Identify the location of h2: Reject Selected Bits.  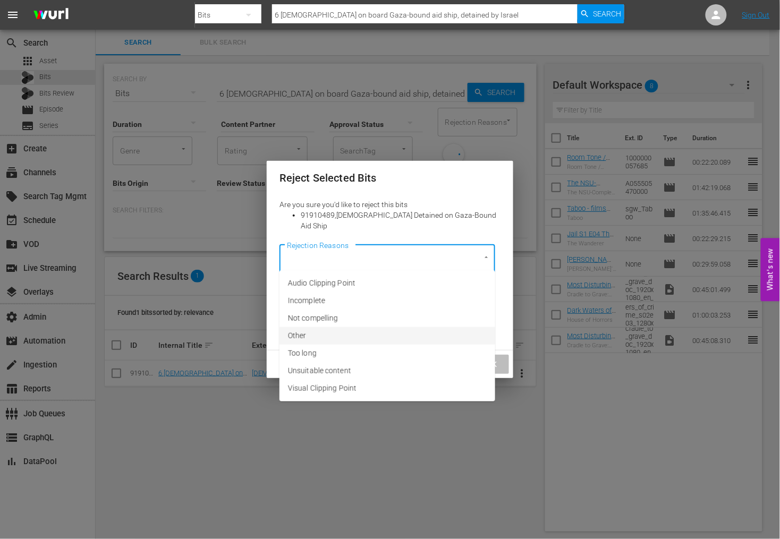
(390, 178).